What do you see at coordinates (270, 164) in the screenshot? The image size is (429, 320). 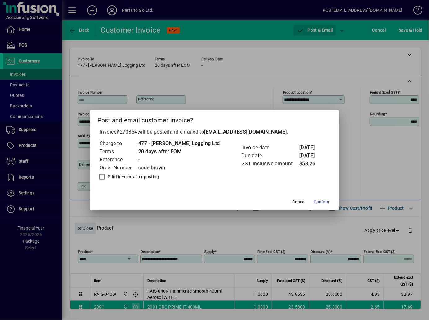 I see `td: GST inclusive amount` at bounding box center [270, 164].